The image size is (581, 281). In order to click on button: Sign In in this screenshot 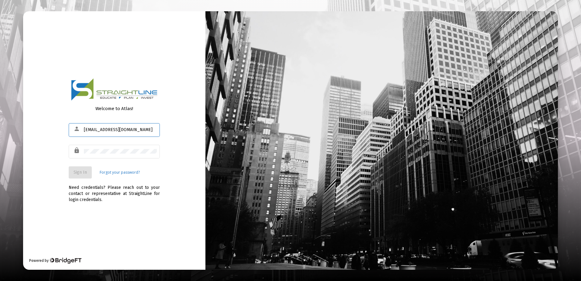, I will do `click(80, 172)`.